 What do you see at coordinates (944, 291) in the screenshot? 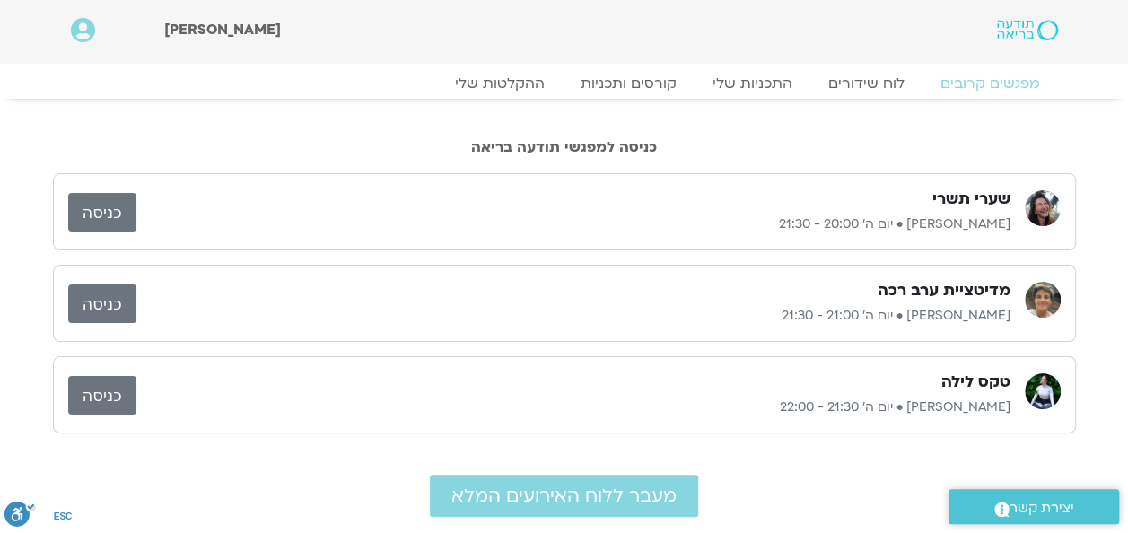
I see `h3: מדיטציית ערב רכה` at bounding box center [944, 291].